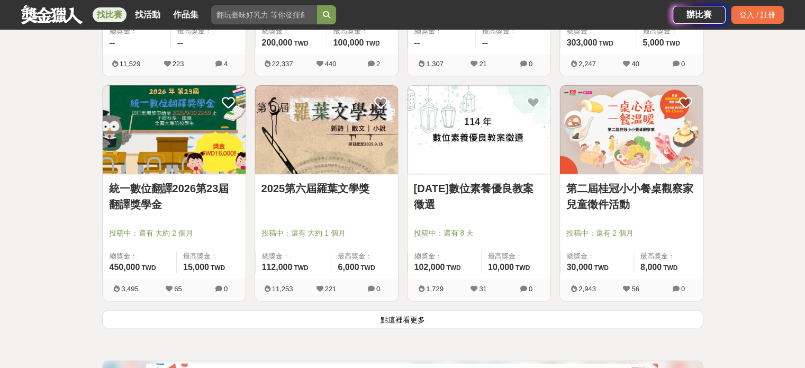 The width and height of the screenshot is (805, 368). I want to click on span: 4, so click(225, 63).